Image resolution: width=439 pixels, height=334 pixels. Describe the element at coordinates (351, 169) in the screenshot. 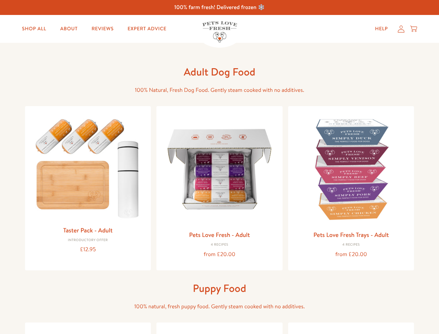

I see `img: Pets Love Fresh Trays - Adult` at that location.